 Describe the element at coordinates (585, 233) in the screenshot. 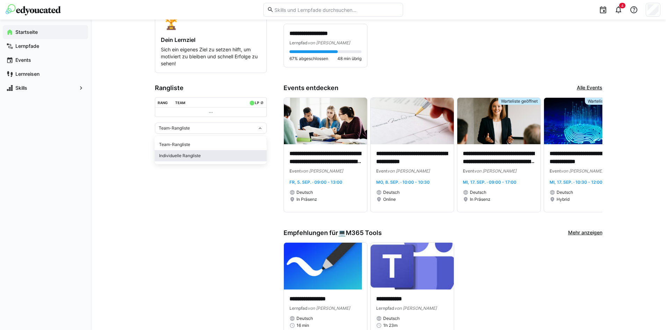

I see `a: Mehr anzeigen` at that location.